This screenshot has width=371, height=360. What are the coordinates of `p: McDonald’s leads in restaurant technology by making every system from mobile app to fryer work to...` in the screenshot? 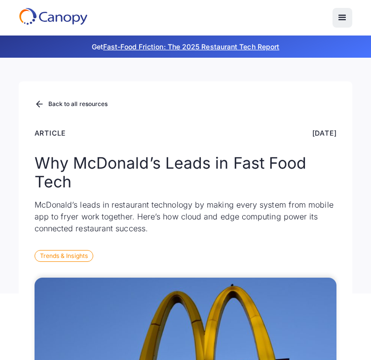 It's located at (185, 216).